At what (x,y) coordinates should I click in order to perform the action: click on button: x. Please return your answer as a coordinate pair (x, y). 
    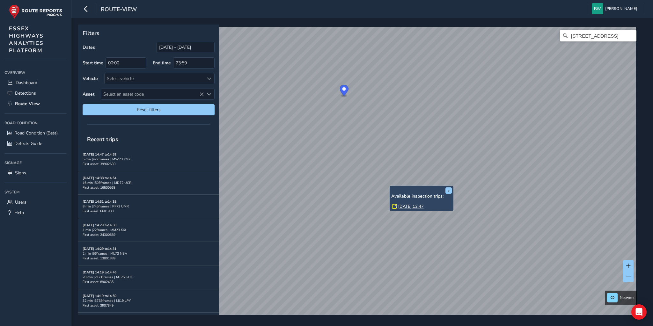
    Looking at the image, I should click on (449, 191).